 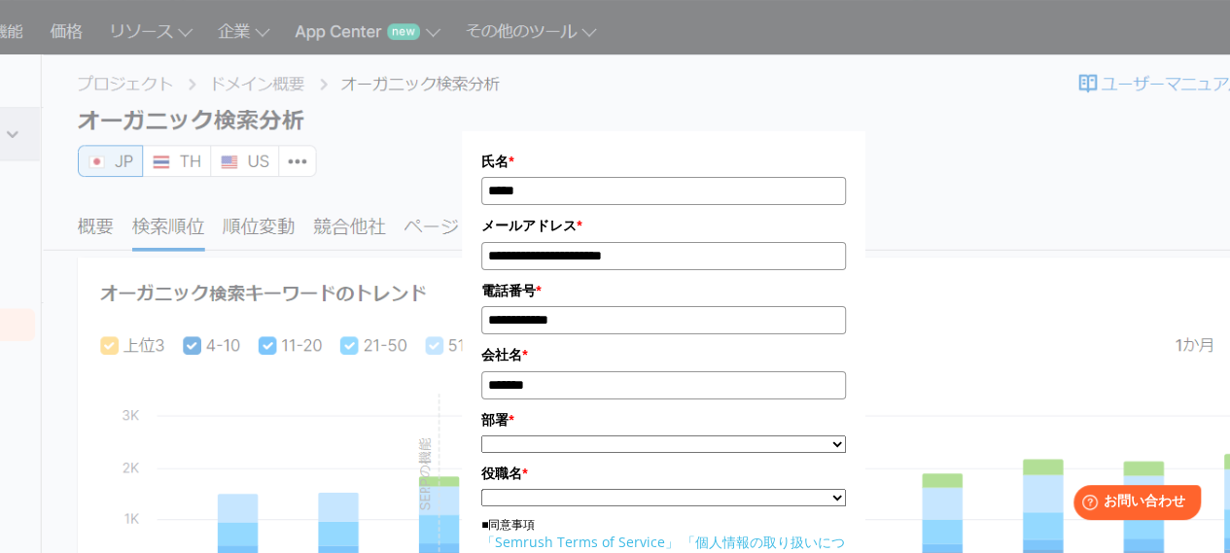 What do you see at coordinates (663, 474) in the screenshot?
I see `label: 役職名` at bounding box center [663, 474].